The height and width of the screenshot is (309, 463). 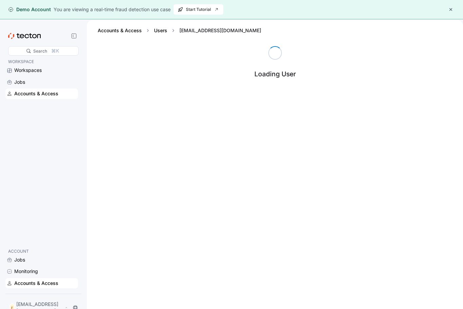 What do you see at coordinates (55, 51) in the screenshot?
I see `div: ⌘K` at bounding box center [55, 51].